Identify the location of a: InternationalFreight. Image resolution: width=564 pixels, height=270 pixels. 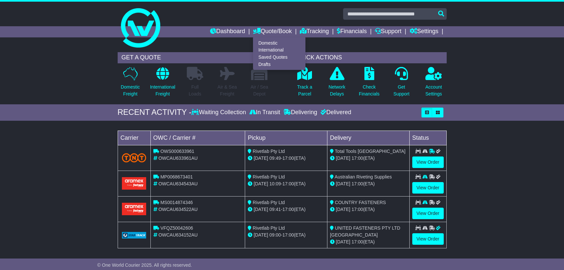
(163, 84).